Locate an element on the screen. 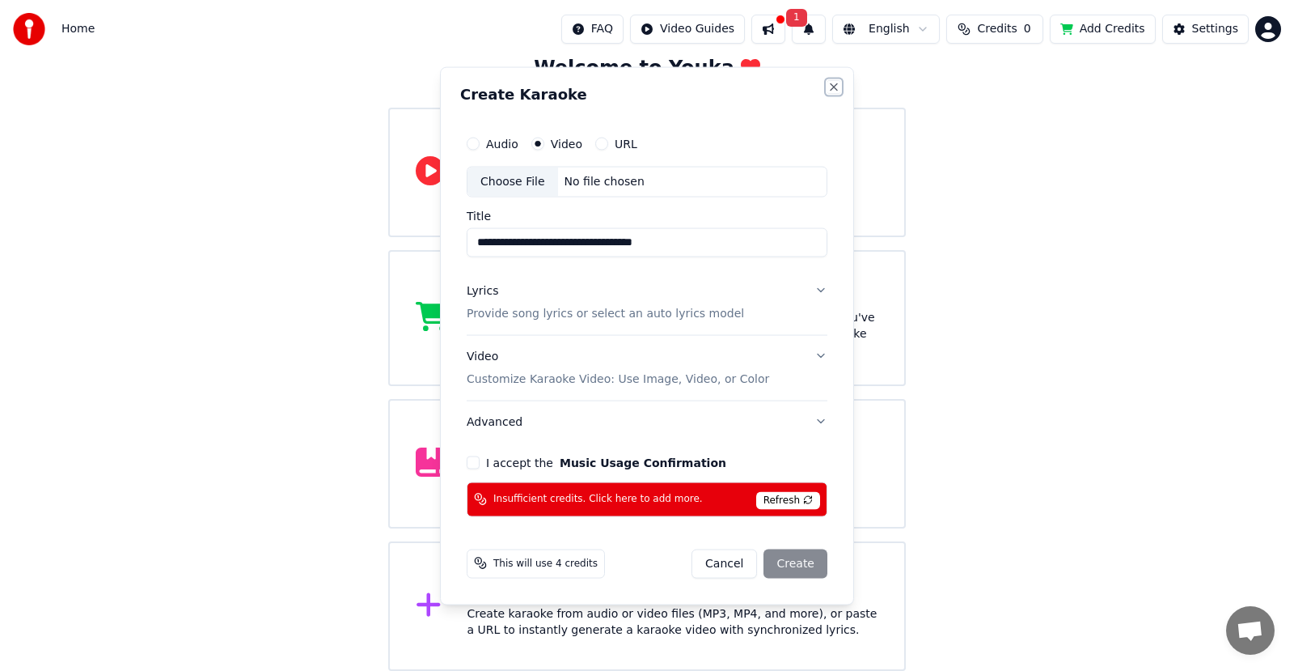  button: VideoCustomize Karaoke Video: Use Image, Video, or Color is located at coordinates (647, 367).